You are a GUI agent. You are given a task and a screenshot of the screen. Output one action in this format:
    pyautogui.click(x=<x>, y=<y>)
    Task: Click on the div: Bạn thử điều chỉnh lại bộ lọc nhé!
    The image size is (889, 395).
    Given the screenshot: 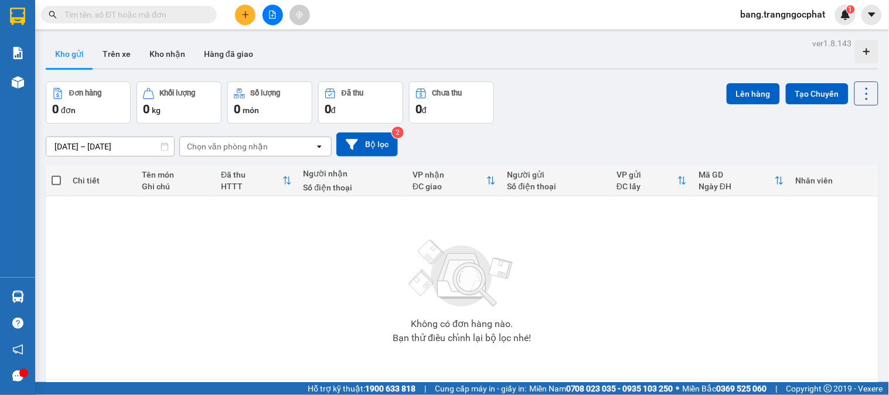 What is the action you would take?
    pyautogui.click(x=462, y=338)
    